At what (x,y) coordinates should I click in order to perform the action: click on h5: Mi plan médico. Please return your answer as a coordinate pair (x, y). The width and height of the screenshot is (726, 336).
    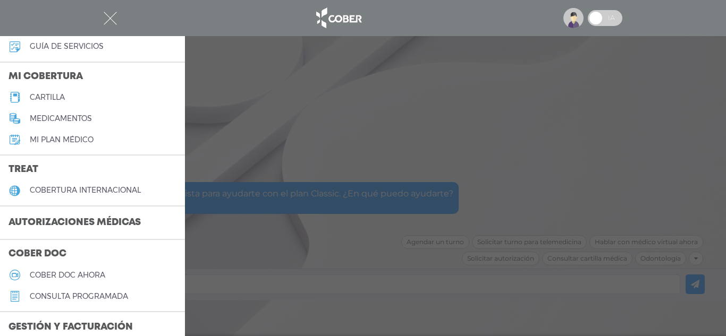
    Looking at the image, I should click on (62, 140).